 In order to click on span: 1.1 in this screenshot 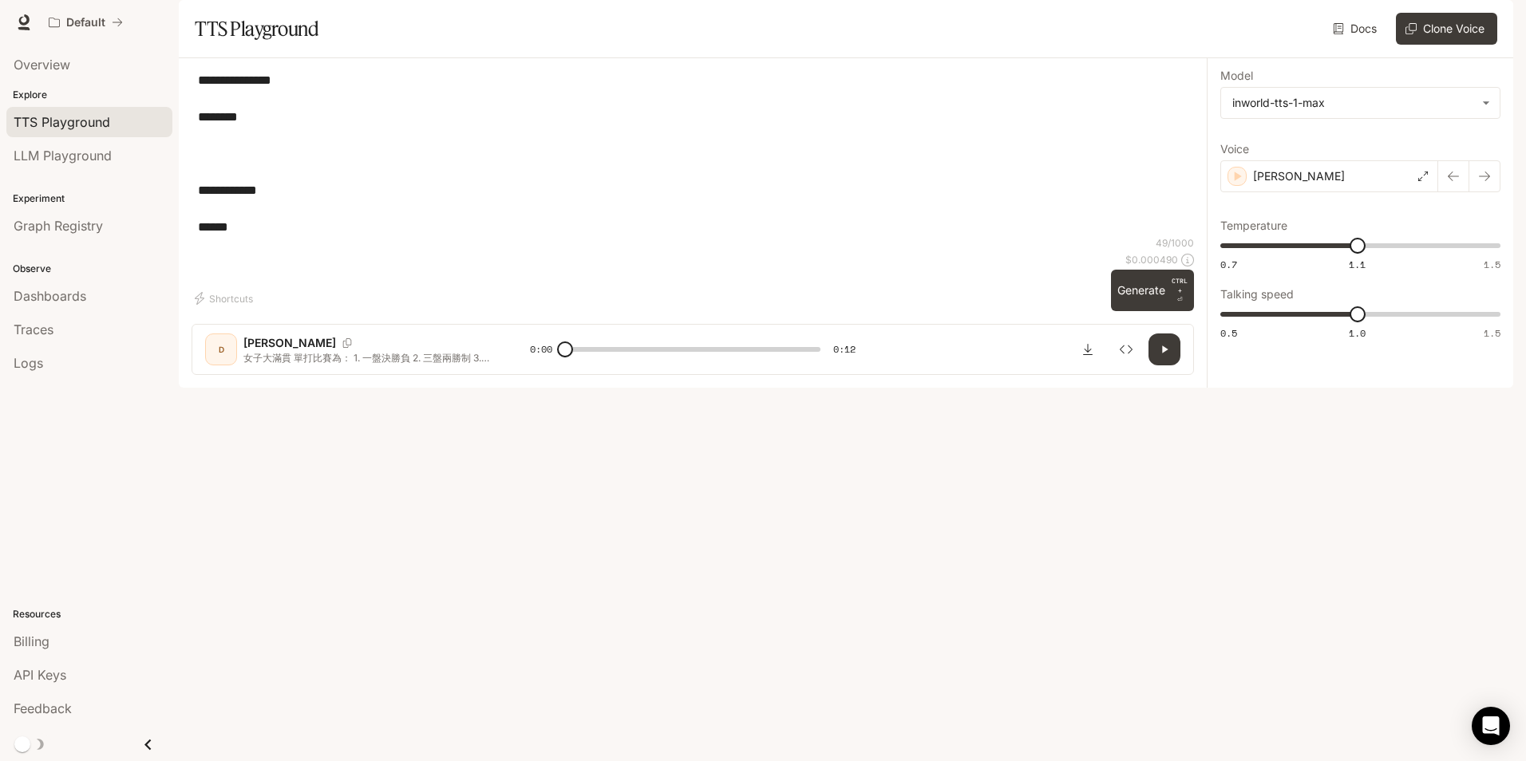, I will do `click(1357, 264)`.